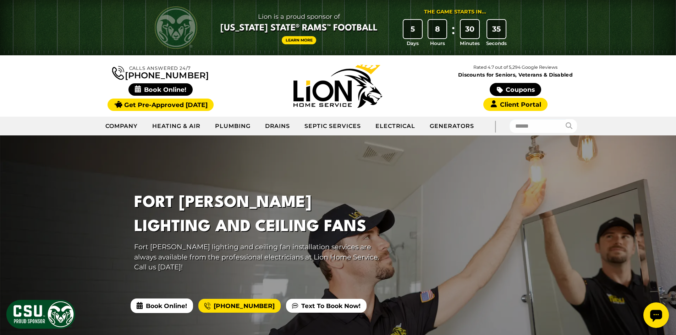  Describe the element at coordinates (470, 43) in the screenshot. I see `span: Minutes` at that location.